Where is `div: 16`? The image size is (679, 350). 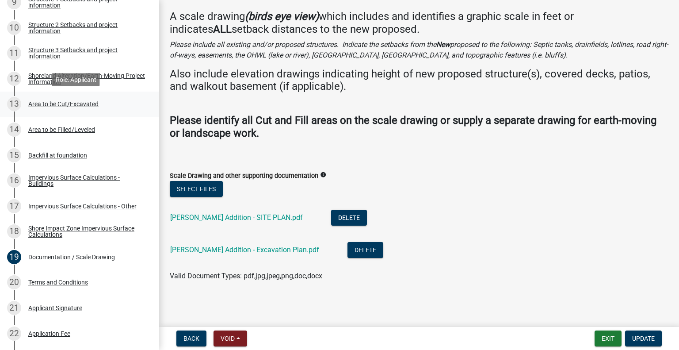 div: 16 is located at coordinates (14, 180).